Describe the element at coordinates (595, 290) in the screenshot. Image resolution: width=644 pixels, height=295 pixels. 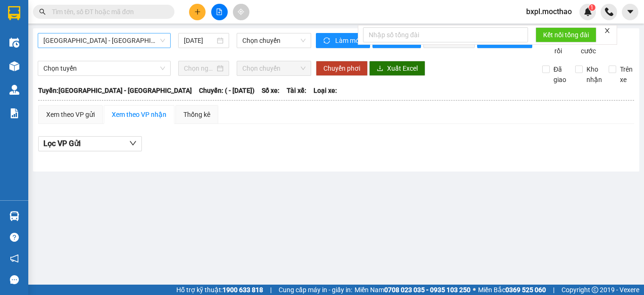
I see `span: copyright` at that location.